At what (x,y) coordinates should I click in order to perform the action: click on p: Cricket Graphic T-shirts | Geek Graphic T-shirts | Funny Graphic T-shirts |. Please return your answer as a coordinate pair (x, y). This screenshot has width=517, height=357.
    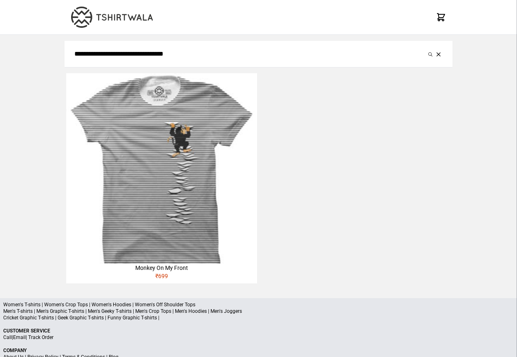
    Looking at the image, I should click on (258, 317).